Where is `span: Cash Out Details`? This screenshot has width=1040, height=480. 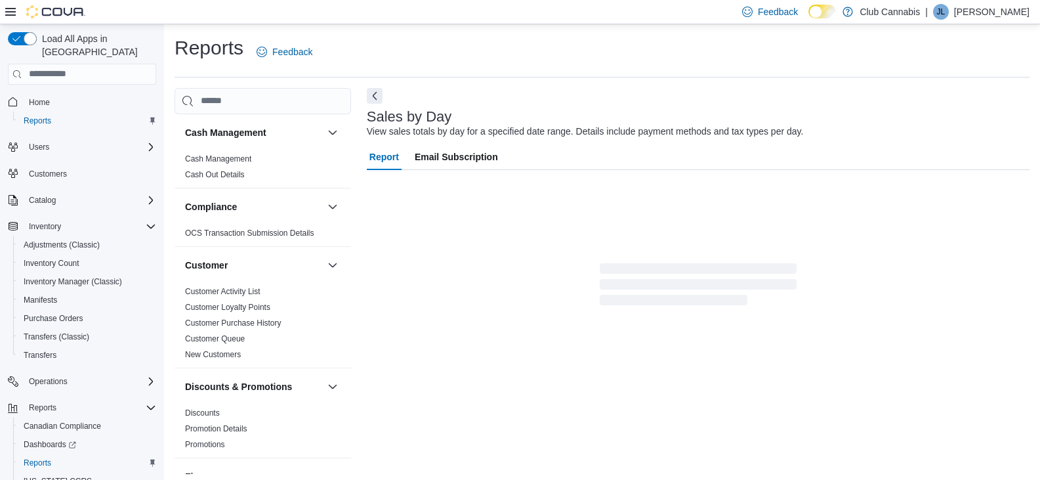
span: Cash Out Details is located at coordinates (215, 175).